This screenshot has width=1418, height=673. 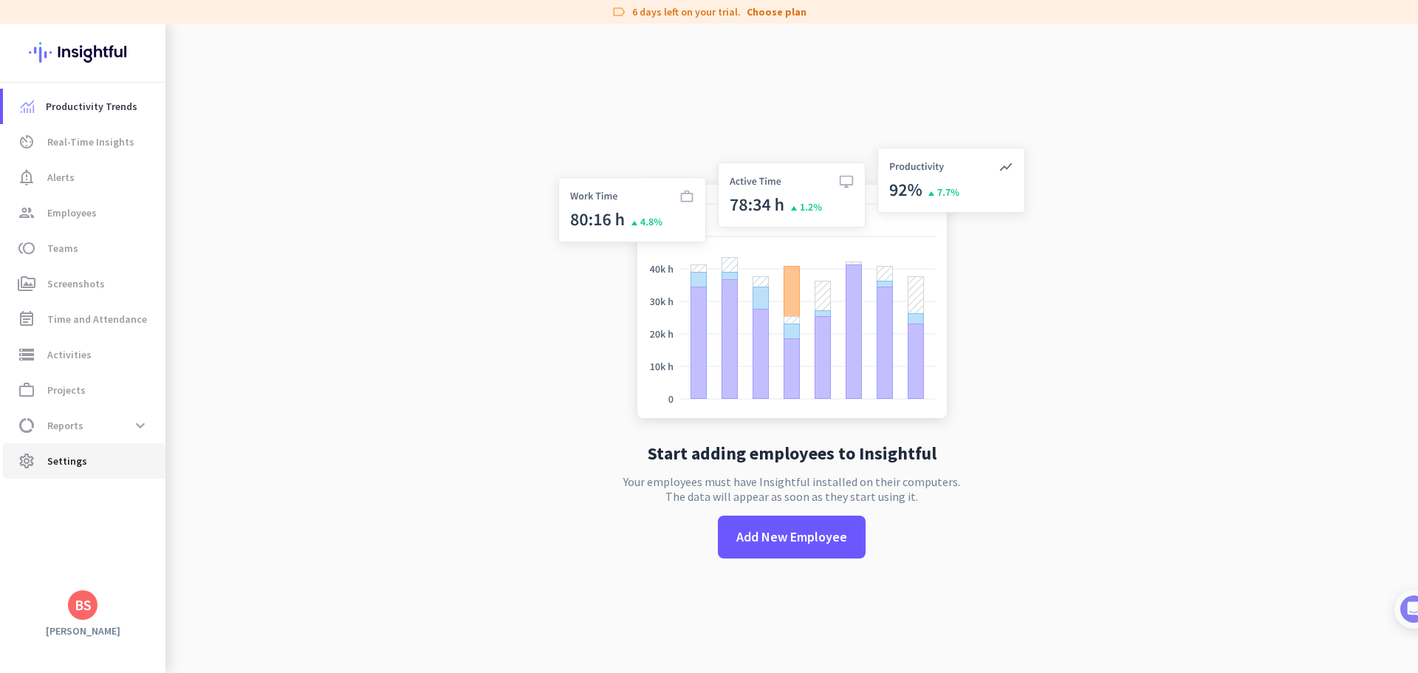 What do you see at coordinates (792, 537) in the screenshot?
I see `button: Add New Employee` at bounding box center [792, 537].